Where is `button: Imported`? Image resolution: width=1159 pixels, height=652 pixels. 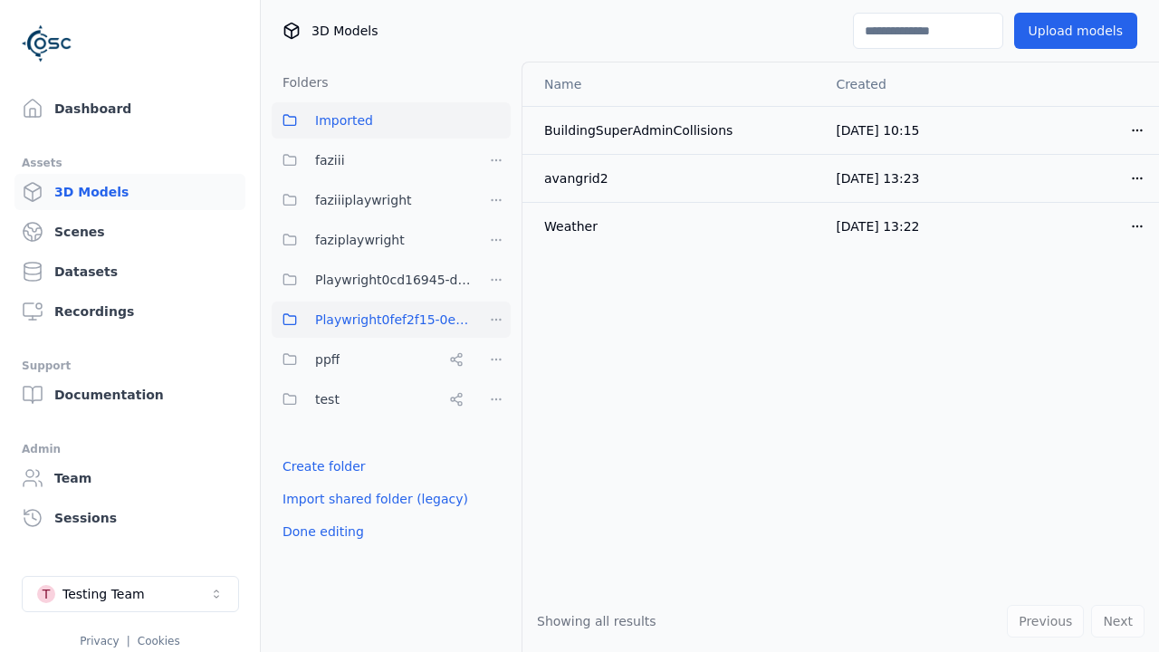
button: Imported is located at coordinates (391, 120).